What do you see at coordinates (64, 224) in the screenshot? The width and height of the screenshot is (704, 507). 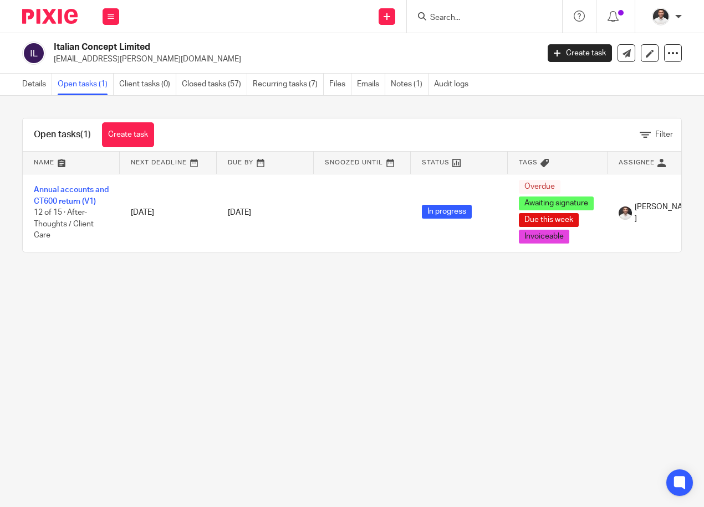 I see `span: 12 of 15 · After-Thoughts / Client Care` at bounding box center [64, 224].